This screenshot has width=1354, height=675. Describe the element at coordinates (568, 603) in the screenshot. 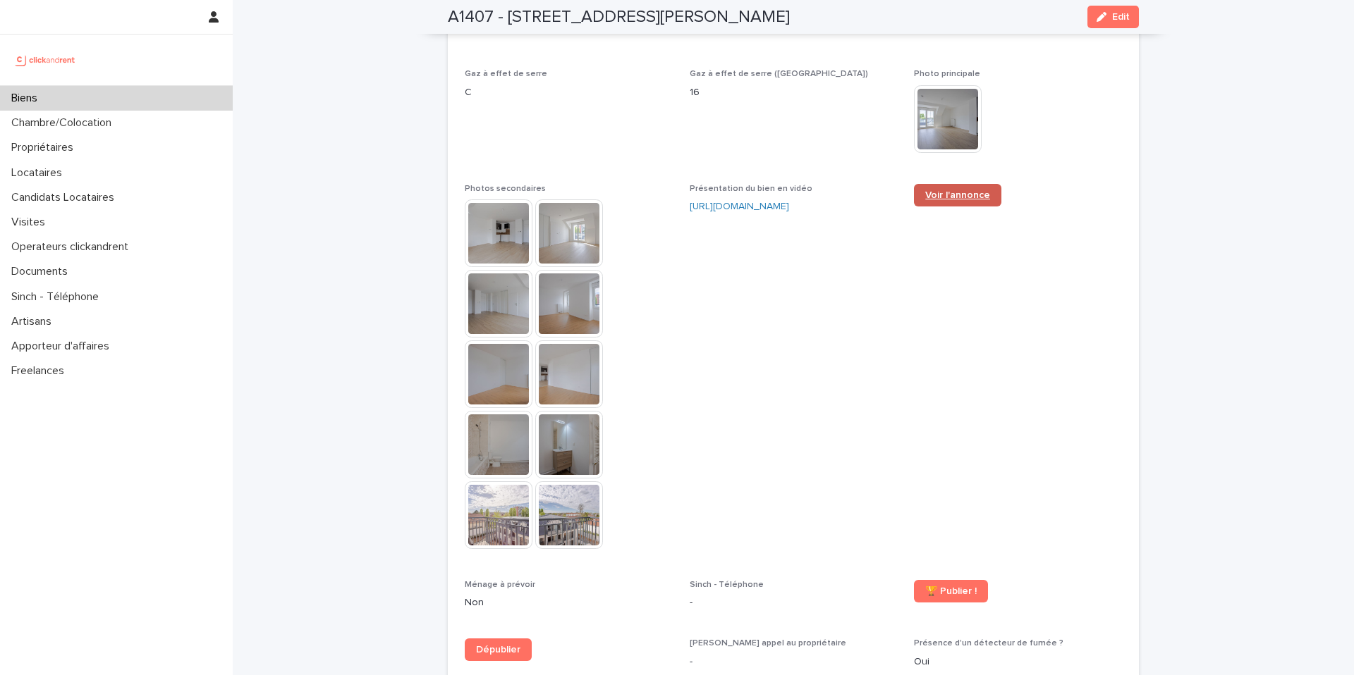

I see `p: Non` at that location.